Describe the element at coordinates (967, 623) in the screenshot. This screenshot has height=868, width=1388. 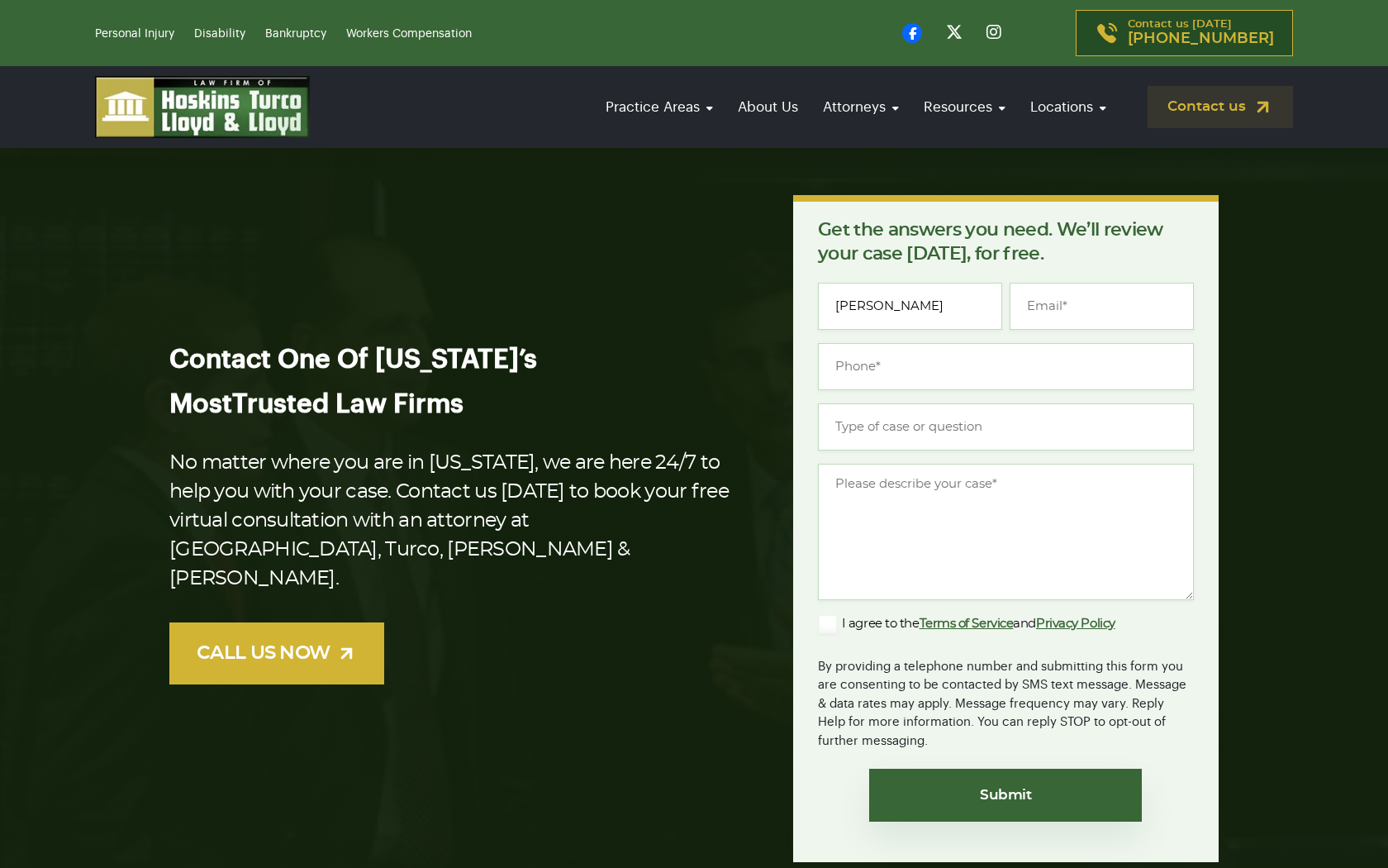
I see `a: Terms of Service` at that location.